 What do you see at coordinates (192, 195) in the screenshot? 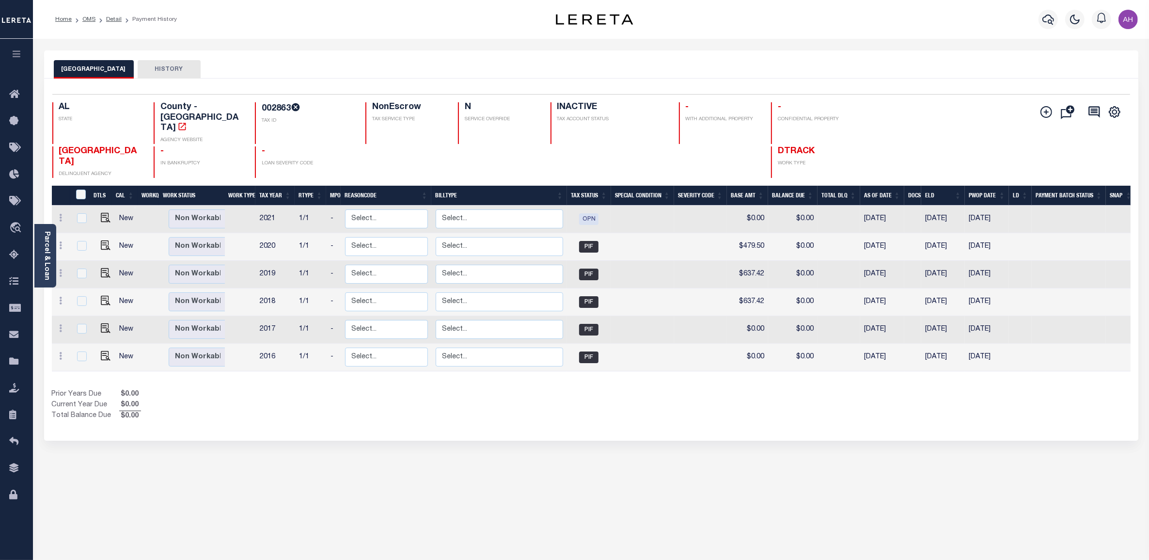
I see `th: Work Status` at bounding box center [192, 195].